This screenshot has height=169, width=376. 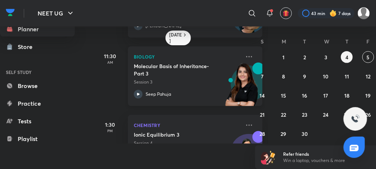 What do you see at coordinates (262, 76) in the screenshot?
I see `abbr: September 7, 2025` at bounding box center [262, 76].